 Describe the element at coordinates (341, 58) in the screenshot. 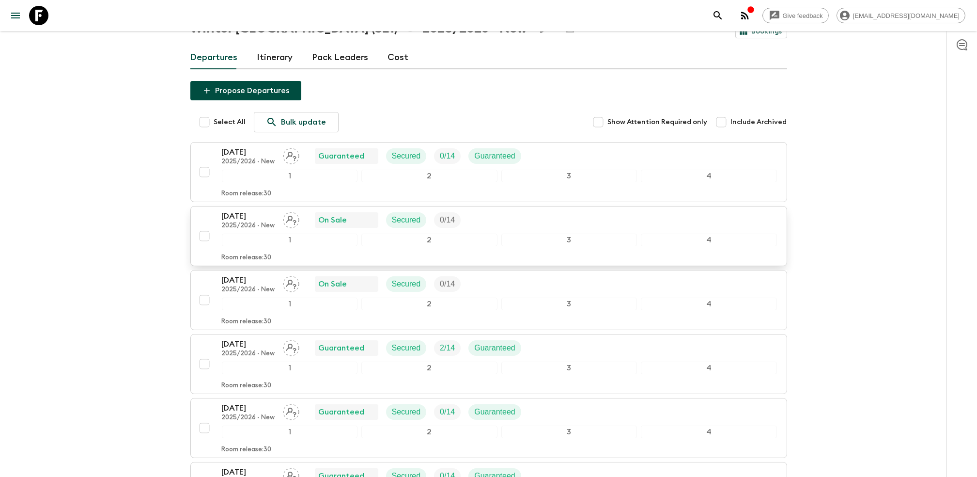

I see `a: Pack Leaders` at that location.